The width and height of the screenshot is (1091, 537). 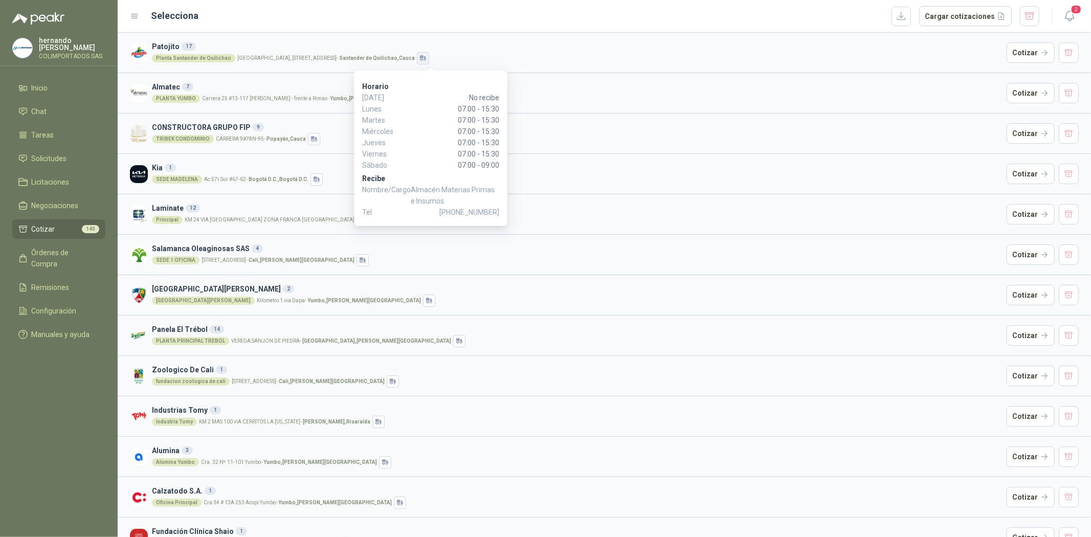 I want to click on a: Manuales y ayuda, so click(x=59, y=335).